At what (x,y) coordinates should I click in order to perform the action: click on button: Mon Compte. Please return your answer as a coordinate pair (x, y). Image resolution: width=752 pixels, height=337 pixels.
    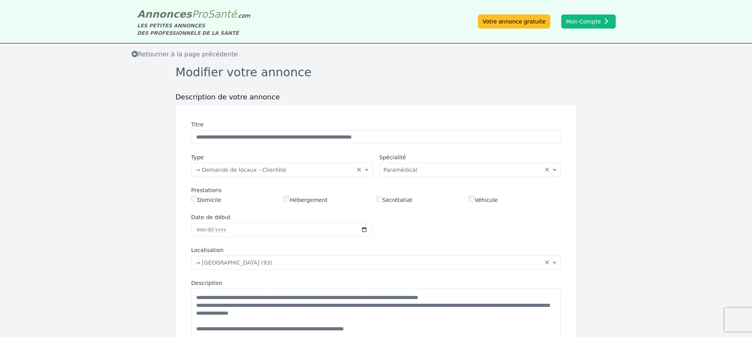
    Looking at the image, I should click on (588, 22).